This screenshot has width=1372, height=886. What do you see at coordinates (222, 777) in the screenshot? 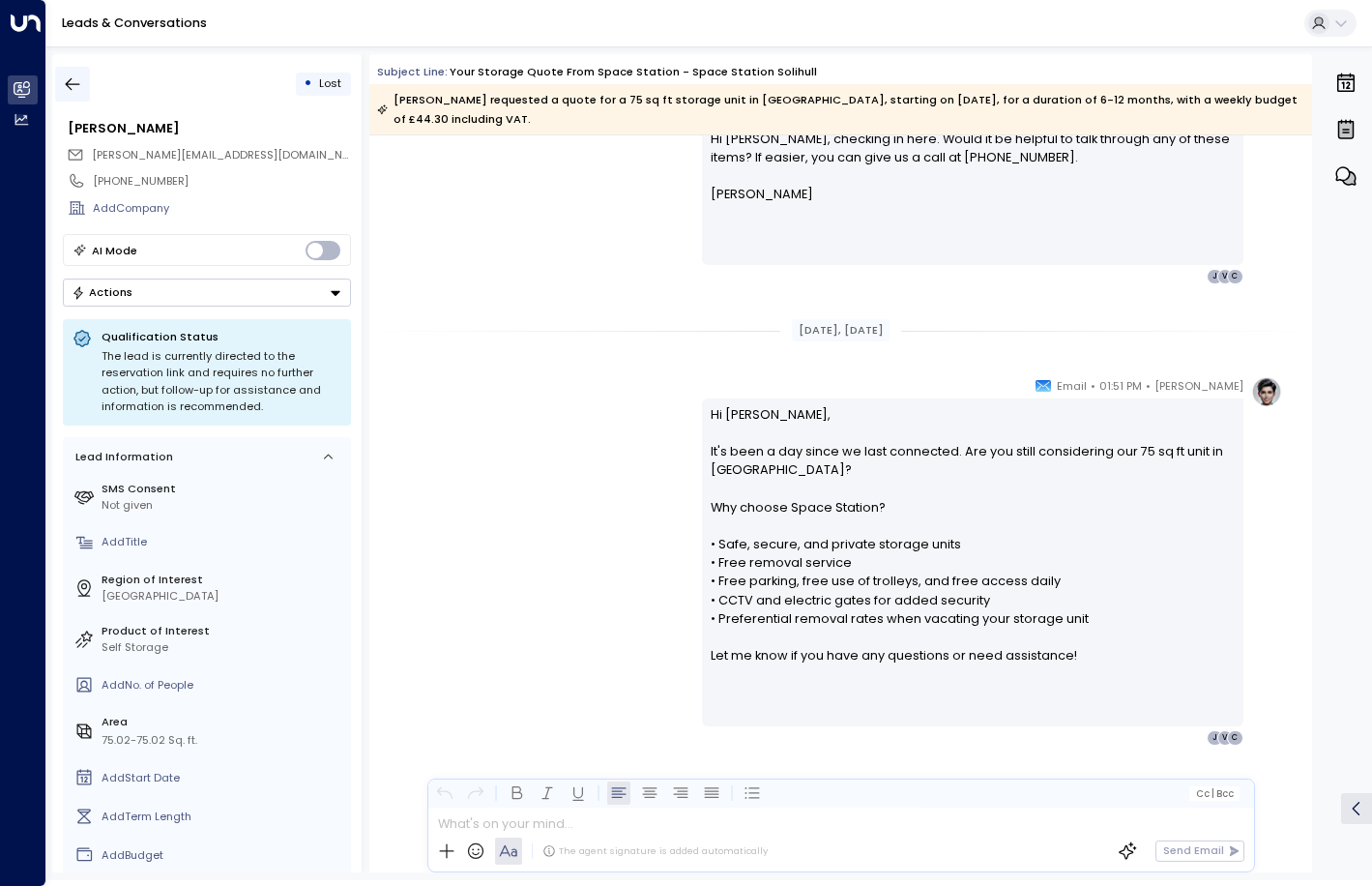
I see `div: AddStart Date` at bounding box center [222, 777].